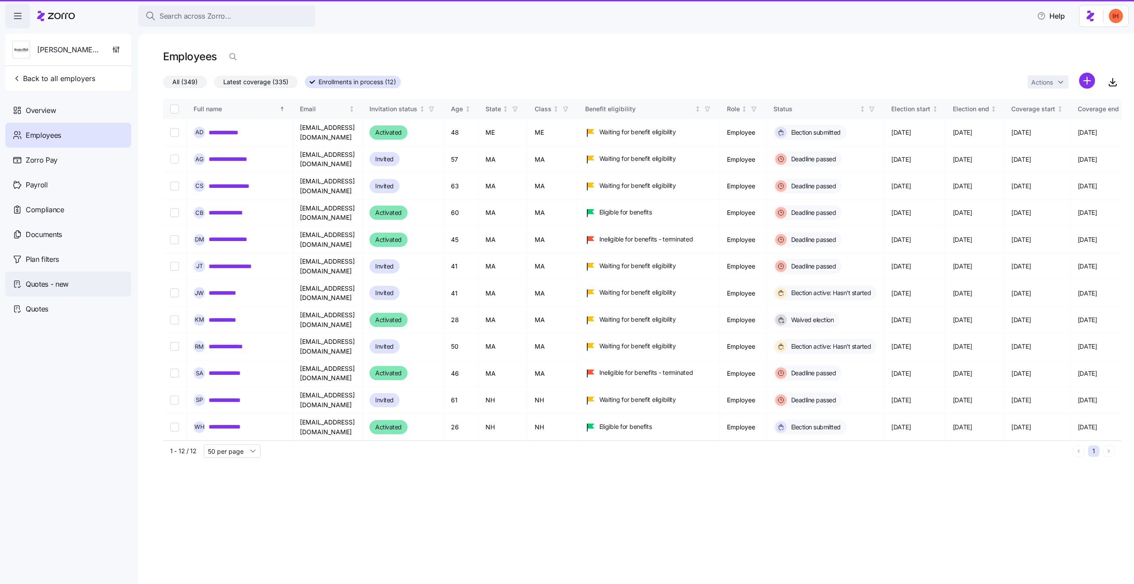  Describe the element at coordinates (195, 16) in the screenshot. I see `span: Search across Zorro...` at that location.